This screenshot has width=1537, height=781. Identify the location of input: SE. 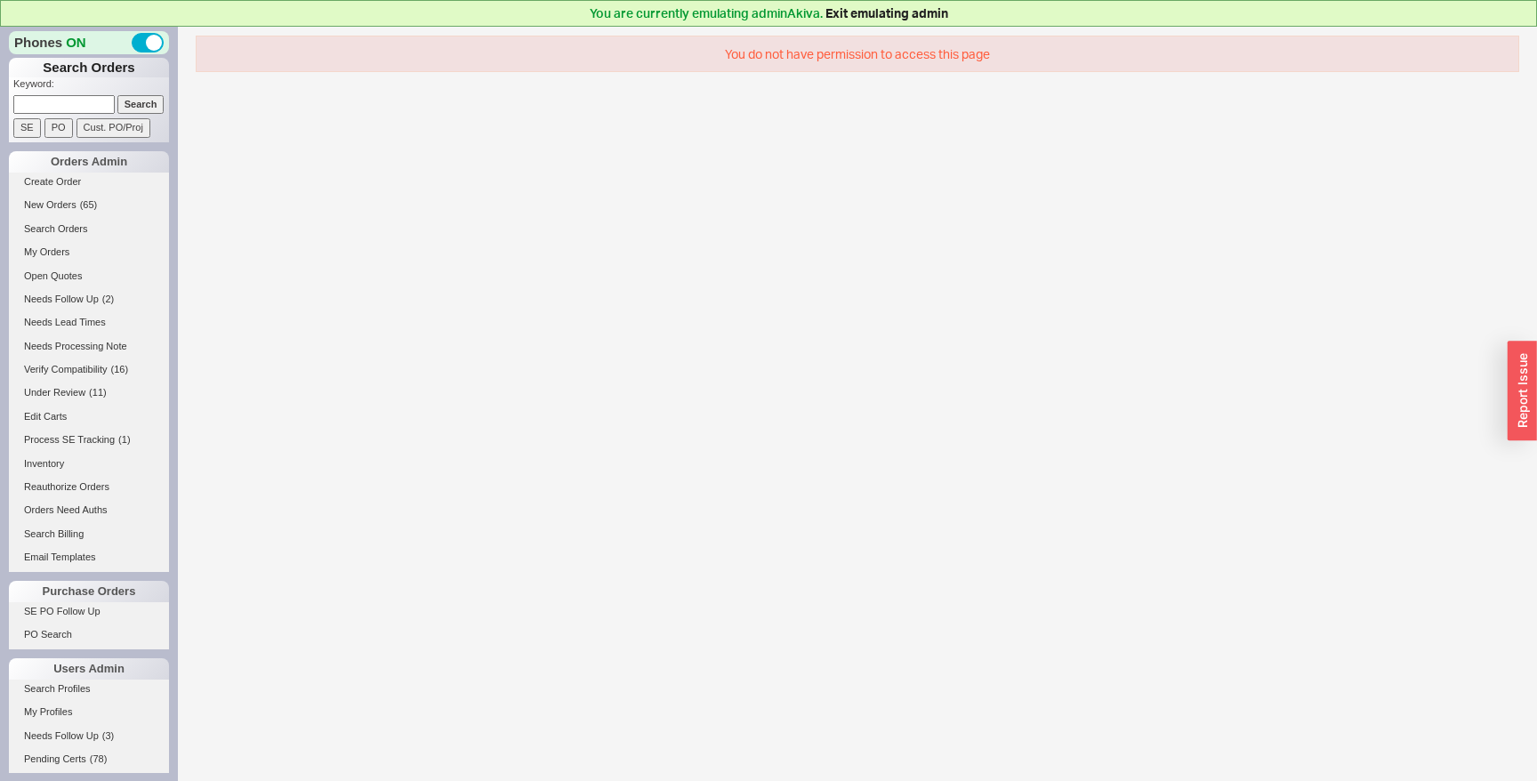
(27, 127).